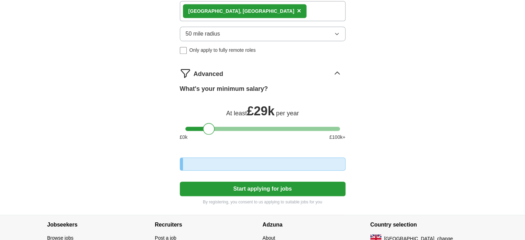 The width and height of the screenshot is (525, 240). Describe the element at coordinates (203, 34) in the screenshot. I see `span: 50 mile radius` at that location.